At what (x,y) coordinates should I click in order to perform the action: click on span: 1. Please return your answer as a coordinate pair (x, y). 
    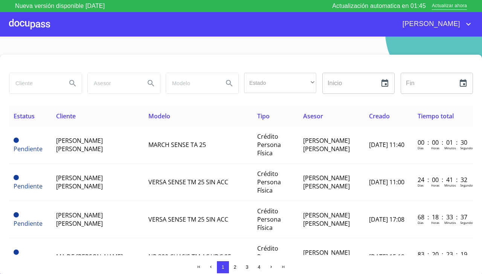
    Looking at the image, I should click on (223, 267).